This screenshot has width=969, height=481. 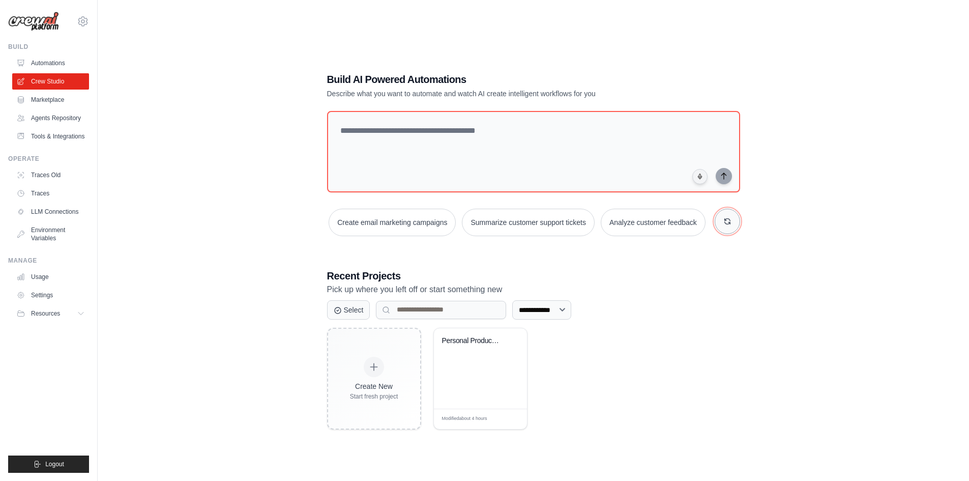 What do you see at coordinates (374, 396) in the screenshot?
I see `div: Start fresh project` at bounding box center [374, 396].